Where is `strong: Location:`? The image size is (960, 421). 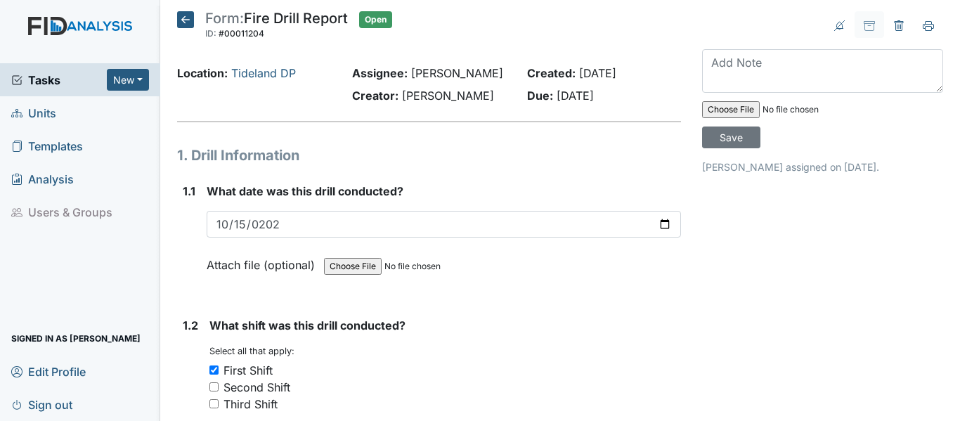
strong: Location: is located at coordinates (202, 73).